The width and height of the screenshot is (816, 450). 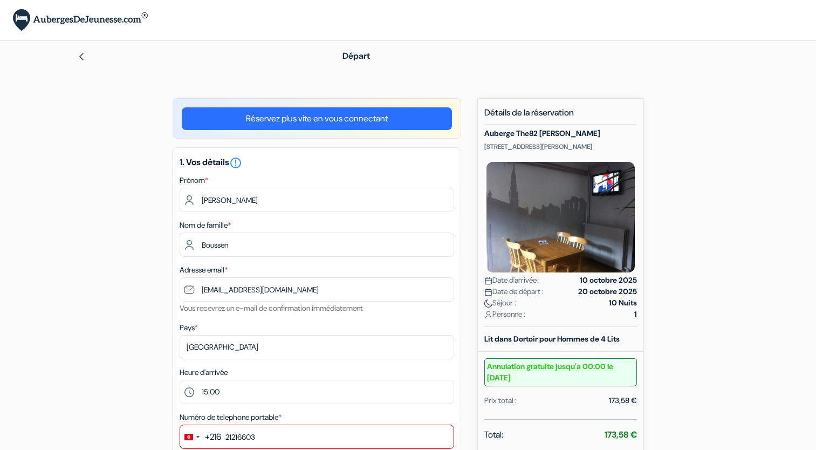 What do you see at coordinates (623, 400) in the screenshot?
I see `div: 173,58 €` at bounding box center [623, 400].